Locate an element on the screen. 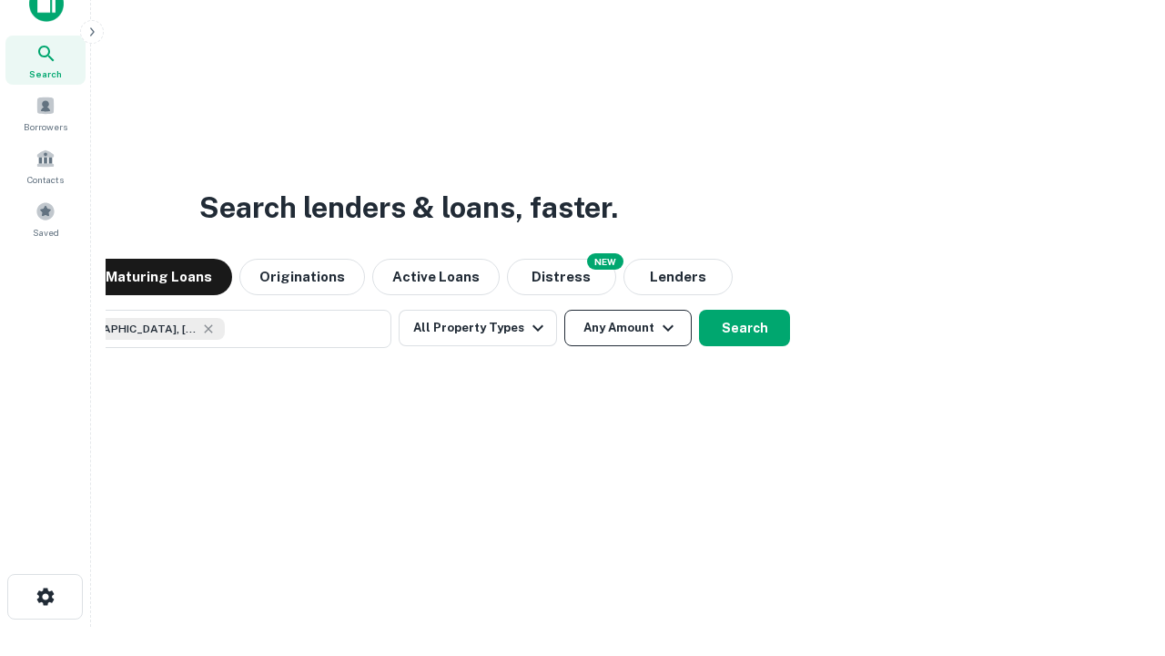 The height and width of the screenshot is (656, 1165). div: NEW is located at coordinates (605, 261).